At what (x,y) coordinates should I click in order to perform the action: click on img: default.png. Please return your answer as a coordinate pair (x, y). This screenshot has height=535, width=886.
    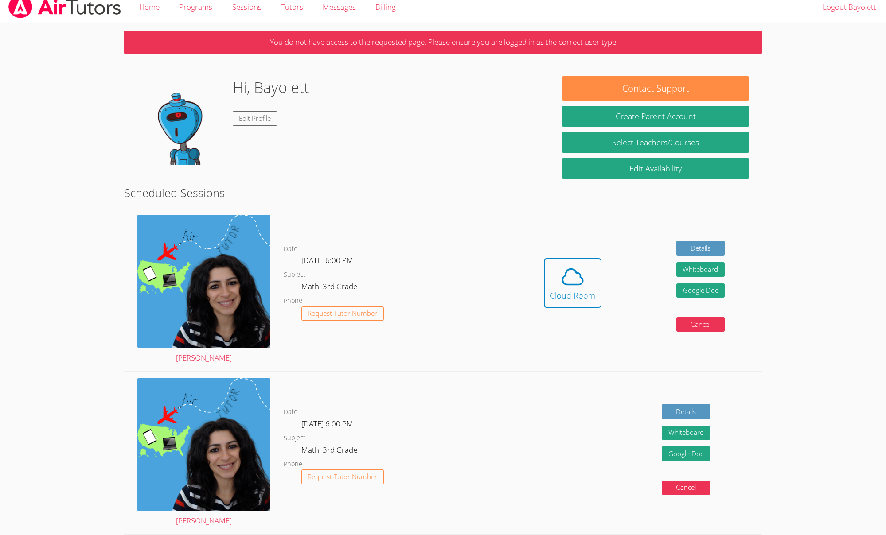
    Looking at the image, I should click on (181, 121).